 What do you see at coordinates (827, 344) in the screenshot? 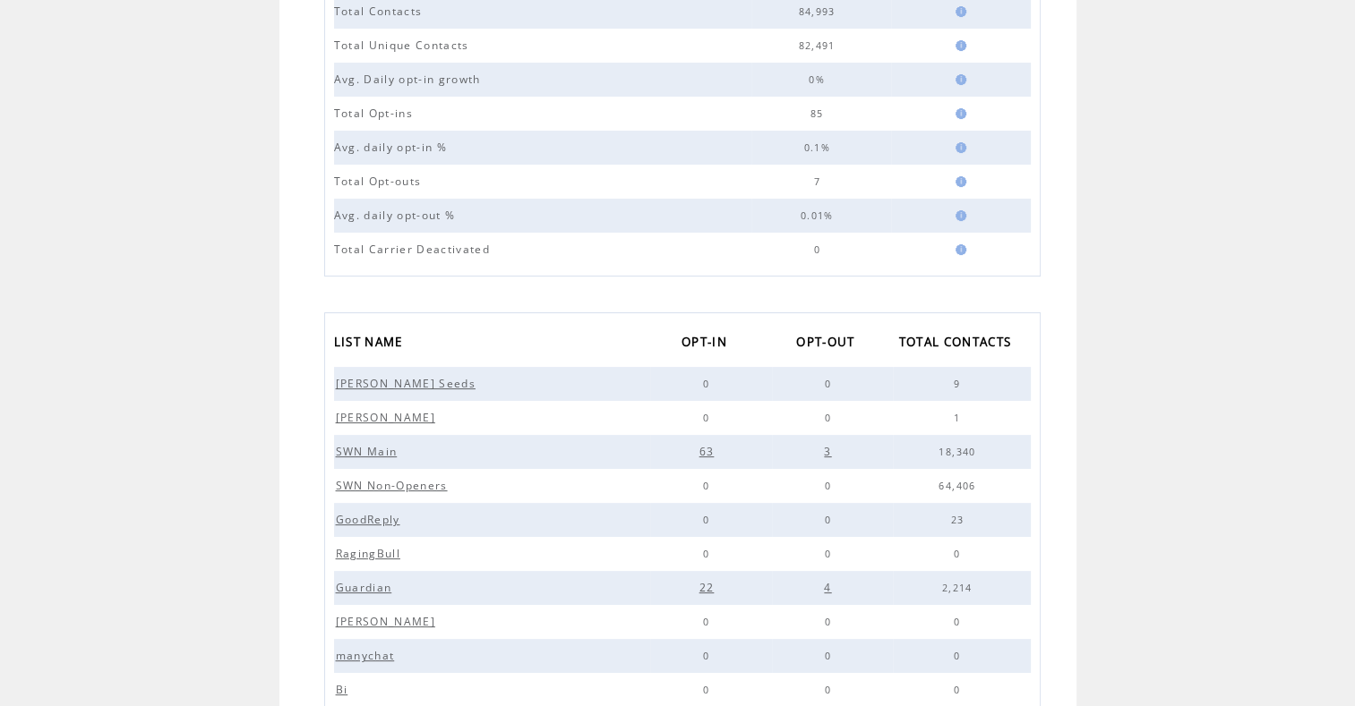
I see `span: OPT-OUT` at bounding box center [827, 344].